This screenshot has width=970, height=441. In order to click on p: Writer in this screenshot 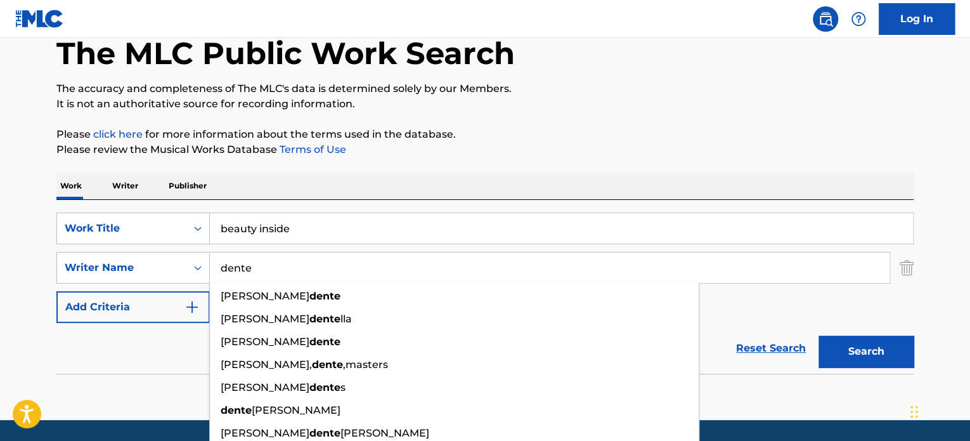, I will do `click(125, 186)`.